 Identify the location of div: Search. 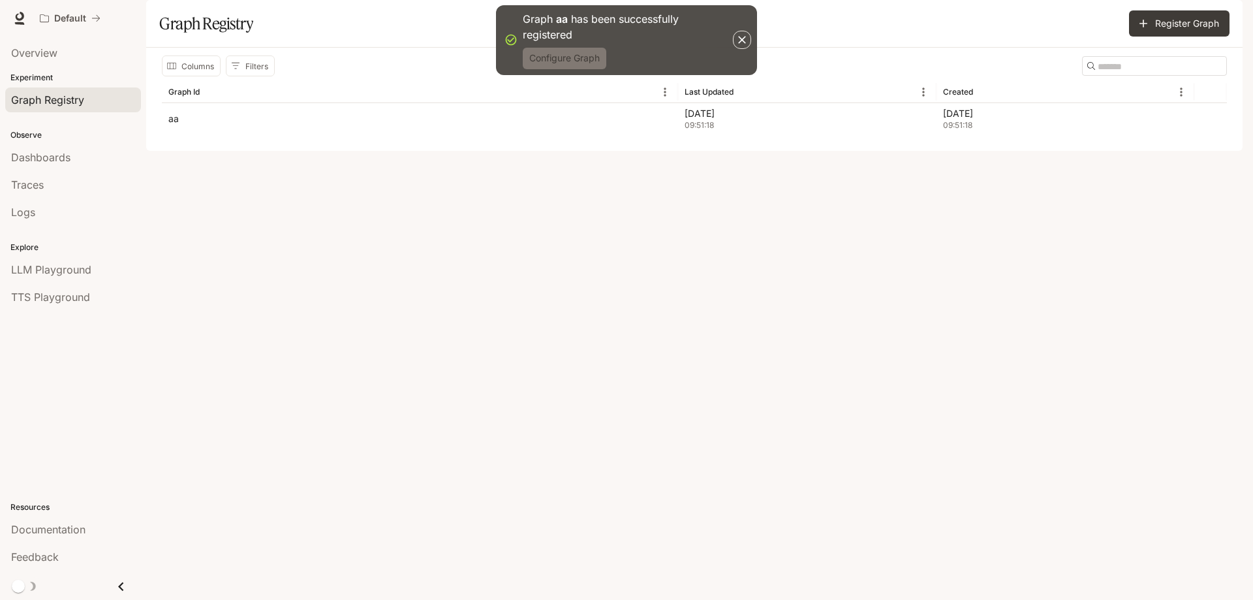
(1155, 66).